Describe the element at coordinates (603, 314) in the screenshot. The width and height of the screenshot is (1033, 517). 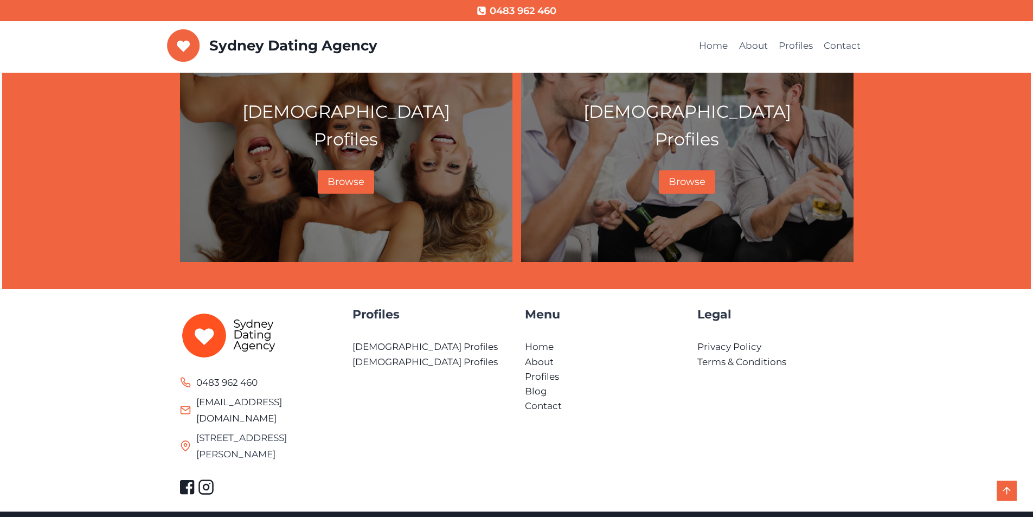
I see `h4: Menu` at that location.